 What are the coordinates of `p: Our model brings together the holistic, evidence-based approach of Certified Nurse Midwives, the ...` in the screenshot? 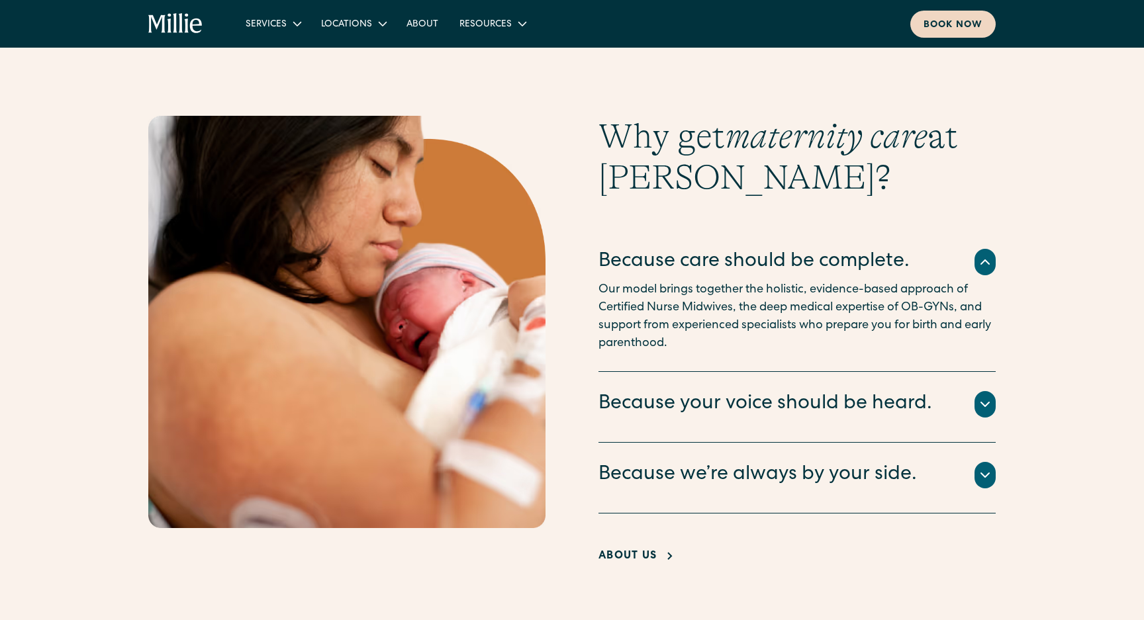 It's located at (797, 317).